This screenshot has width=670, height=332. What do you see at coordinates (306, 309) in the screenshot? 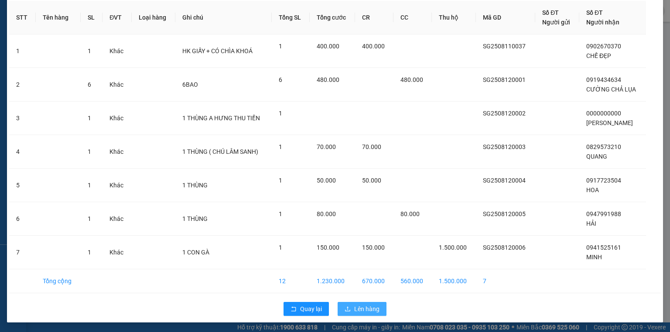
I see `button: rollbackQuay lại` at bounding box center [306, 309].